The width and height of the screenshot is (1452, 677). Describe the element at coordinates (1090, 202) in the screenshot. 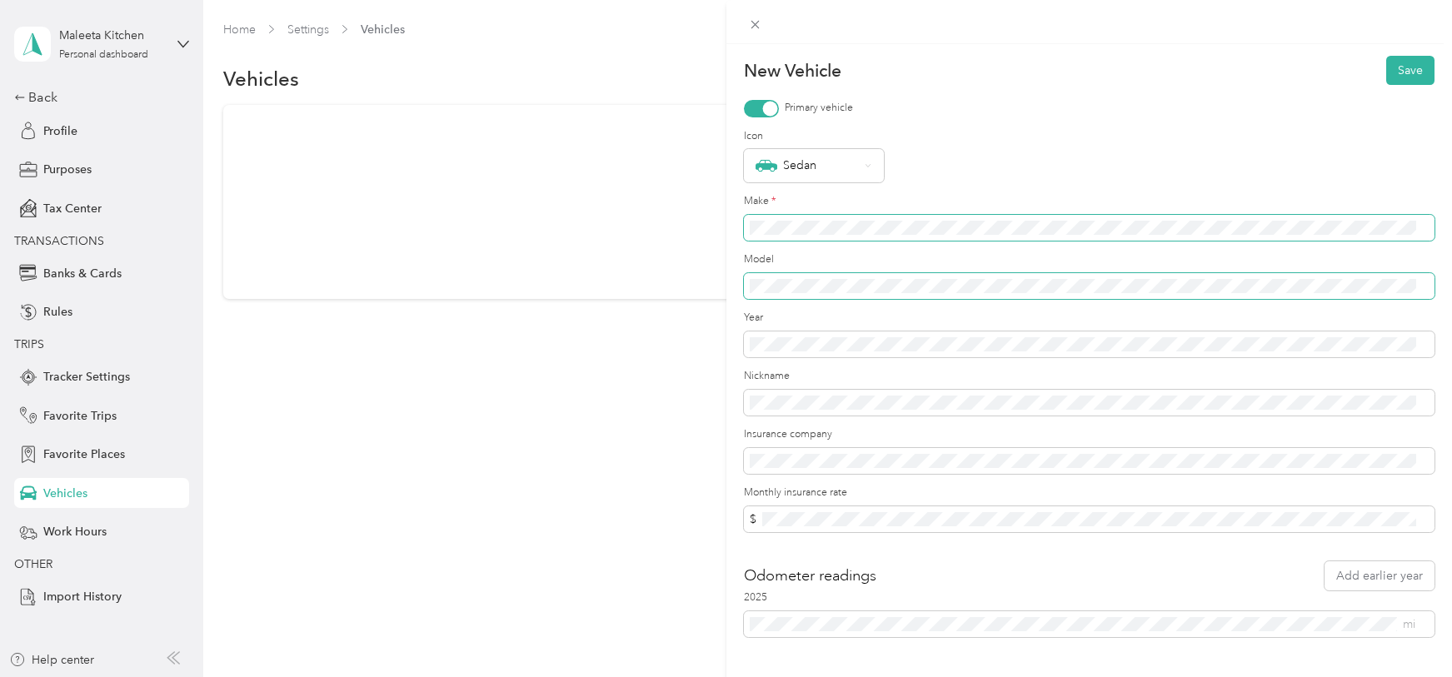

I see `label: Make` at that location.